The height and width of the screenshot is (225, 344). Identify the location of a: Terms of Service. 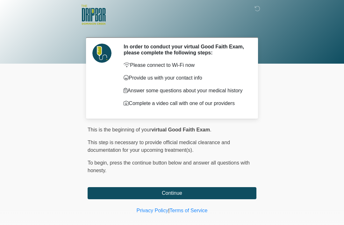
(188, 210).